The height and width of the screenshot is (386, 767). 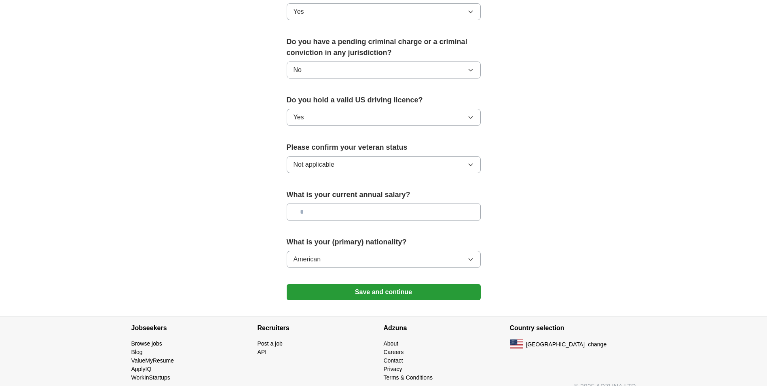 What do you see at coordinates (384, 47) in the screenshot?
I see `label: Do you have a pending criminal charge or a criminal conviction in any jurisdiction?` at bounding box center [384, 47].